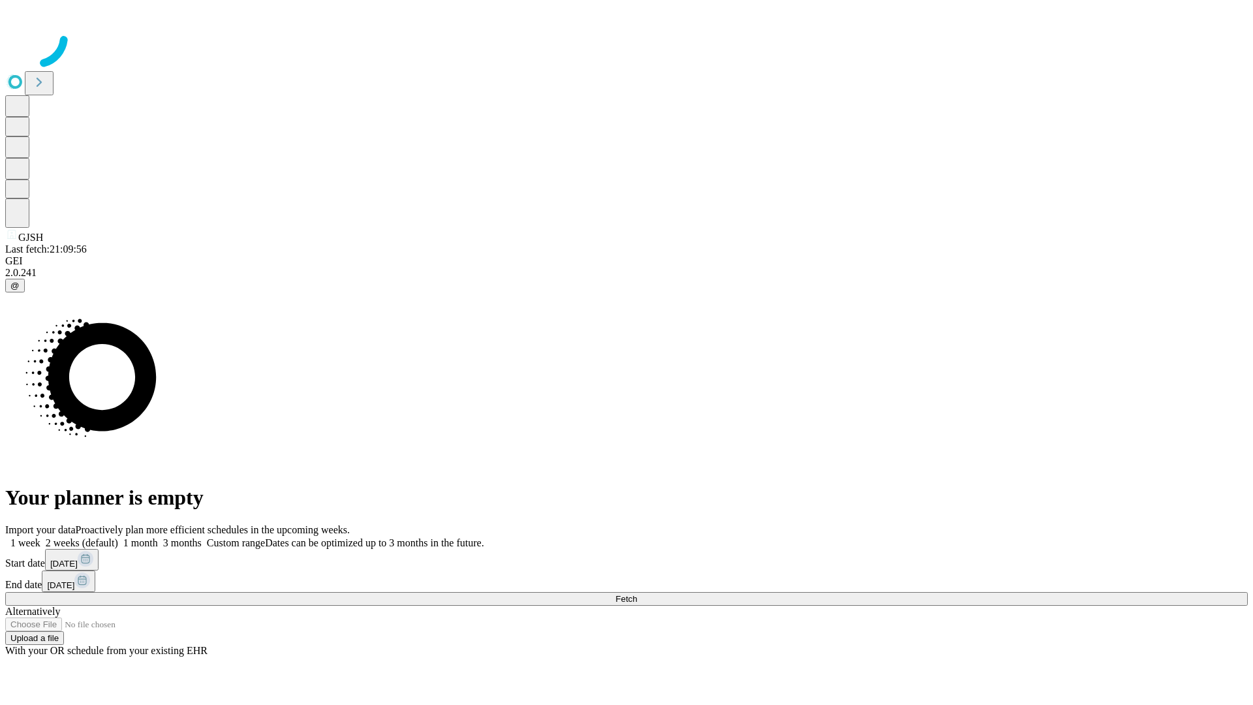  What do you see at coordinates (40, 529) in the screenshot?
I see `span: Import your data` at bounding box center [40, 529].